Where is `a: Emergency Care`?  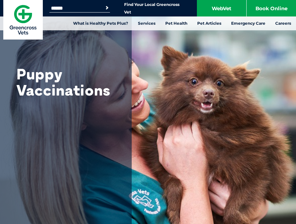 a: Emergency Care is located at coordinates (248, 23).